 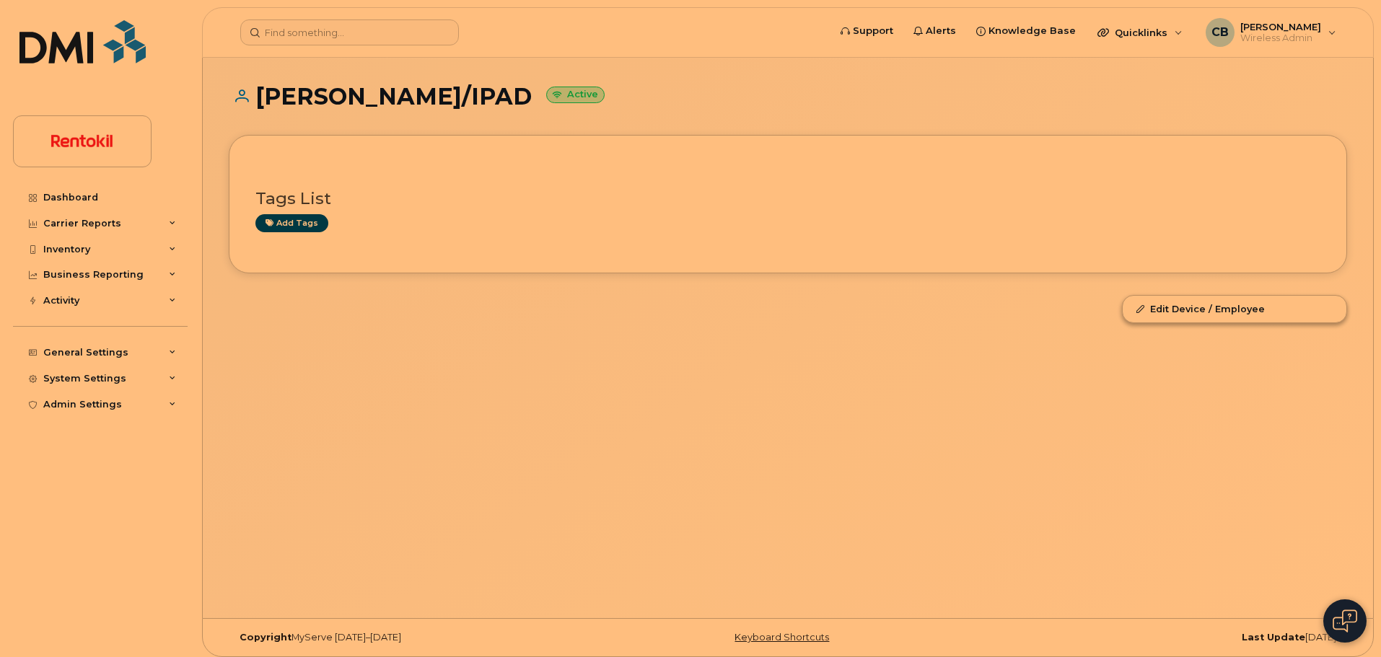 I want to click on h3: Tags List, so click(x=788, y=198).